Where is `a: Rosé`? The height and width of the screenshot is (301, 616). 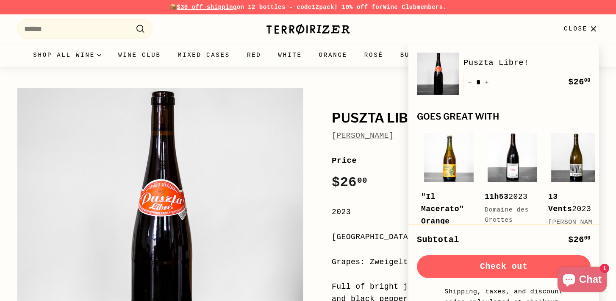
a: Rosé is located at coordinates (374, 55).